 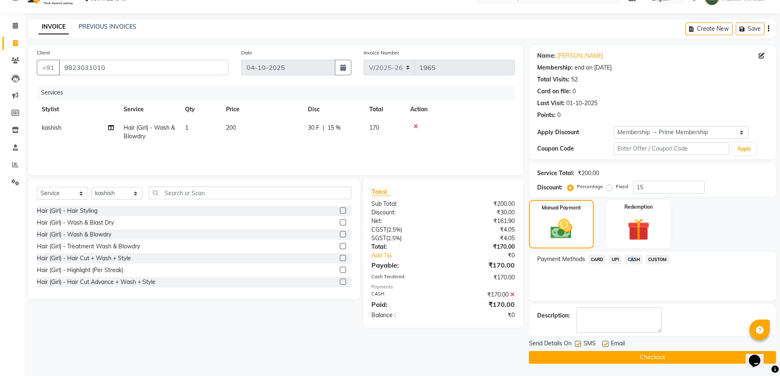 I want to click on button: +91, so click(x=48, y=68).